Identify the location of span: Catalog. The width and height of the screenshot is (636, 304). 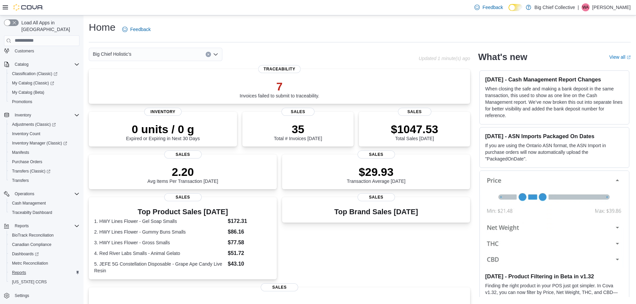
(21, 64).